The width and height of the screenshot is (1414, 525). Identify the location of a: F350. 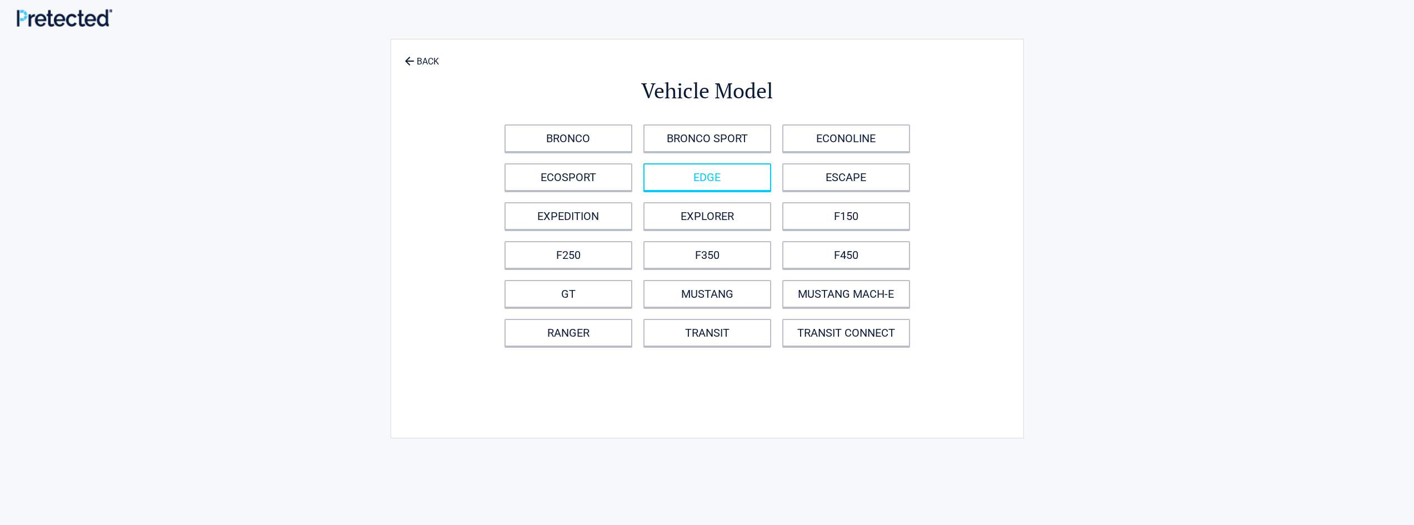
(707, 255).